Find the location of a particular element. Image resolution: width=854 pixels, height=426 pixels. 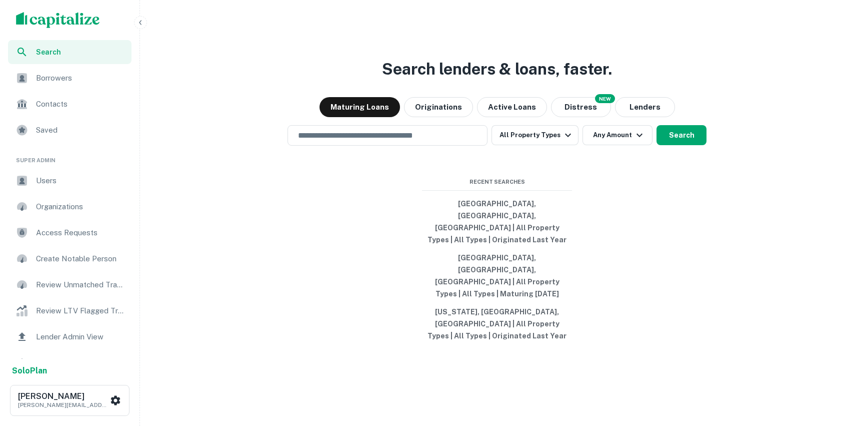

button: Active Loans is located at coordinates (512, 107).